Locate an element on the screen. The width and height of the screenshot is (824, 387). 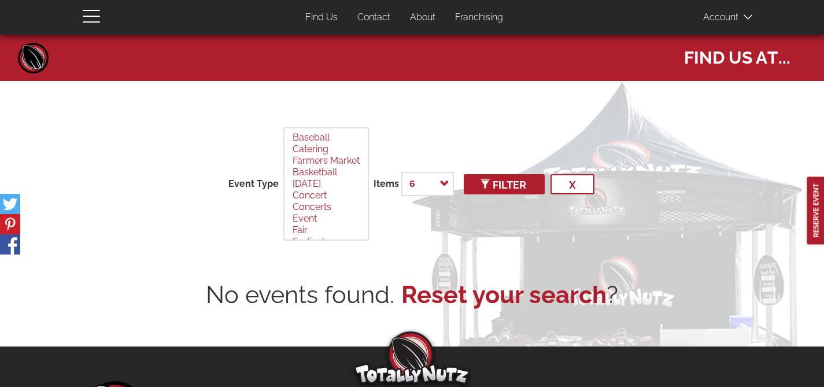
button: x is located at coordinates (572, 184).